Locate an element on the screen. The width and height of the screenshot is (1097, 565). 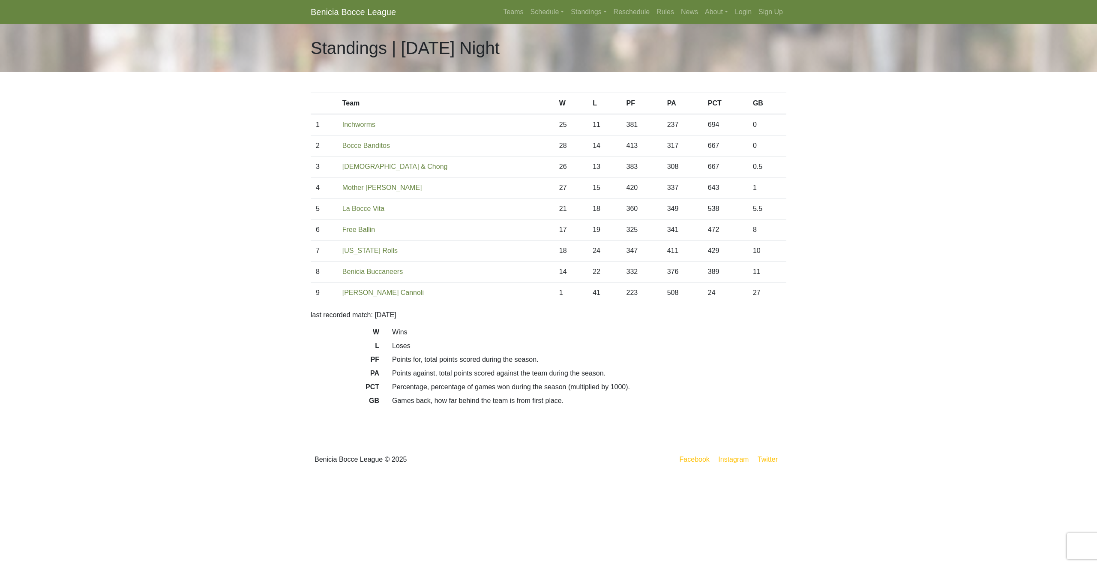
a: About is located at coordinates (717, 12).